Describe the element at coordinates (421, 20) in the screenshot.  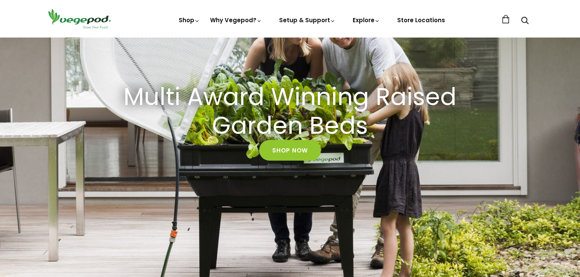
I see `a: Store Locations` at that location.